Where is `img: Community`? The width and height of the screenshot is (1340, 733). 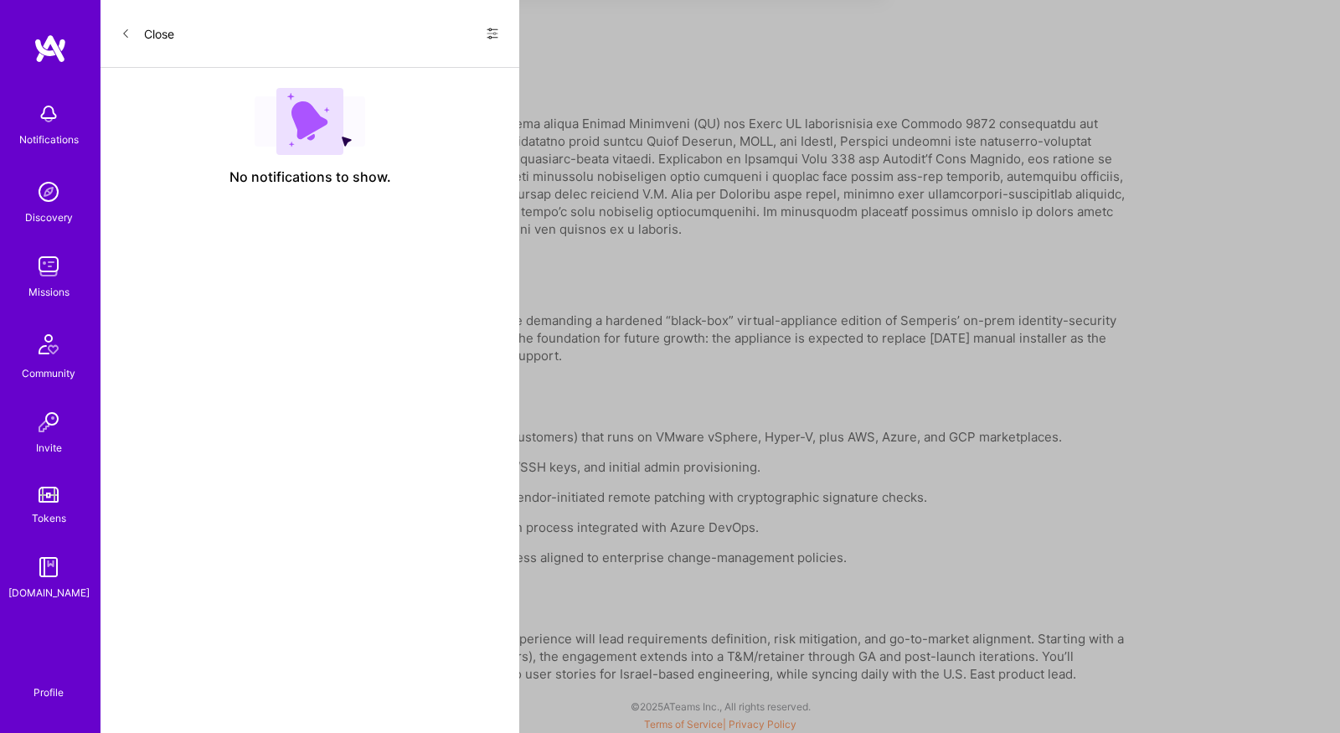
img: Community is located at coordinates (49, 344).